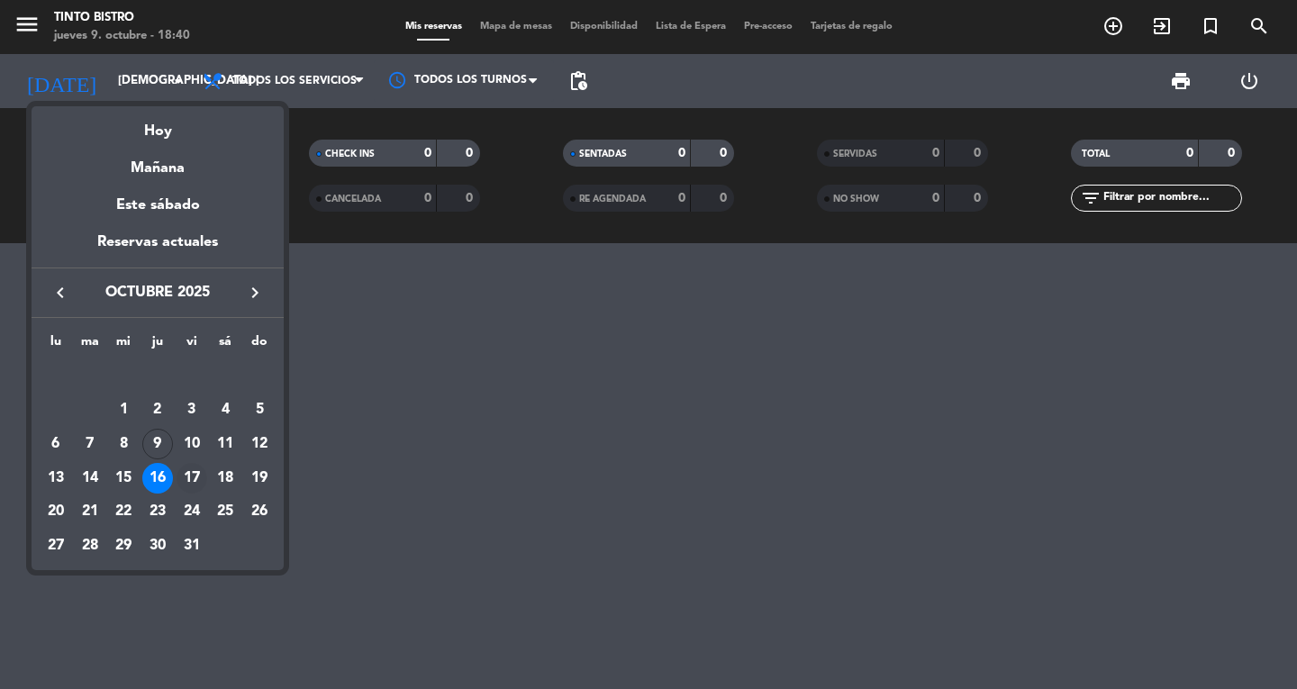 The height and width of the screenshot is (689, 1297). I want to click on div: 6, so click(56, 444).